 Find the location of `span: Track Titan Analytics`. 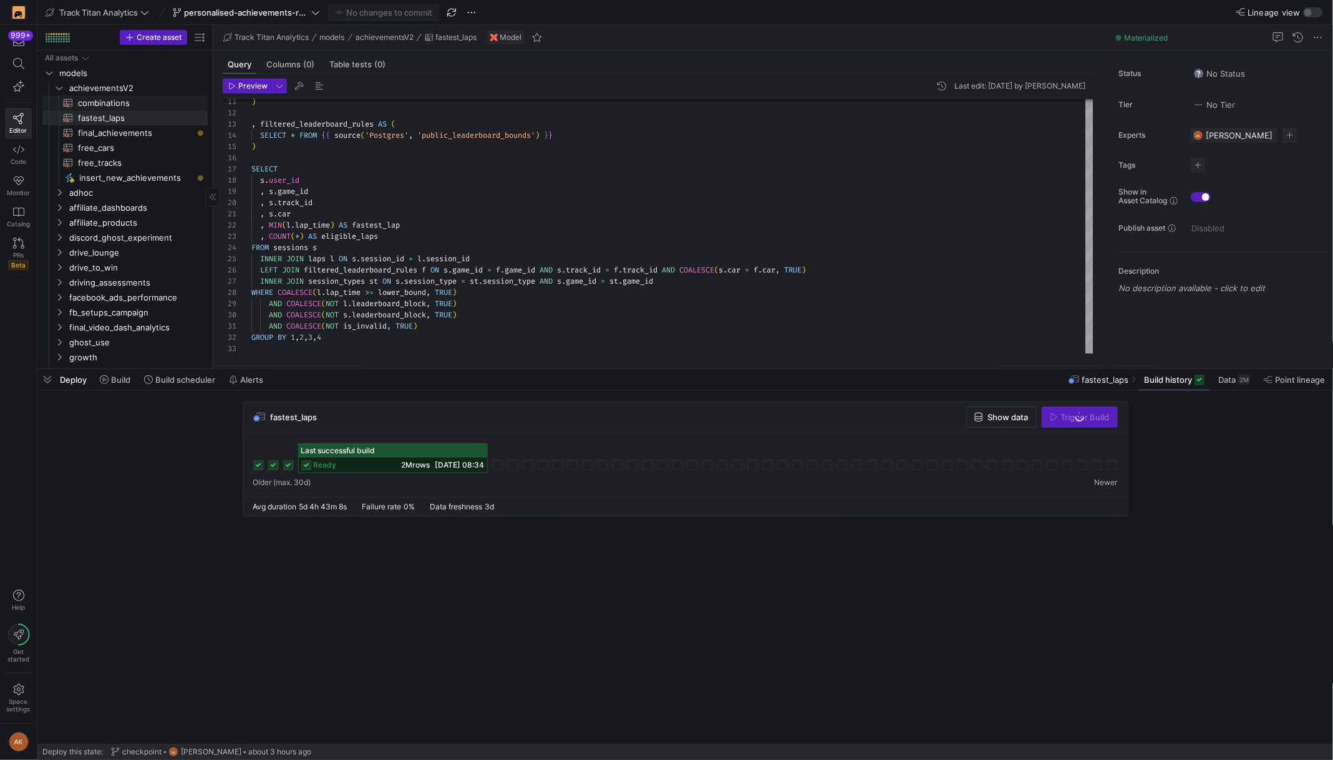

span: Track Titan Analytics is located at coordinates (271, 37).